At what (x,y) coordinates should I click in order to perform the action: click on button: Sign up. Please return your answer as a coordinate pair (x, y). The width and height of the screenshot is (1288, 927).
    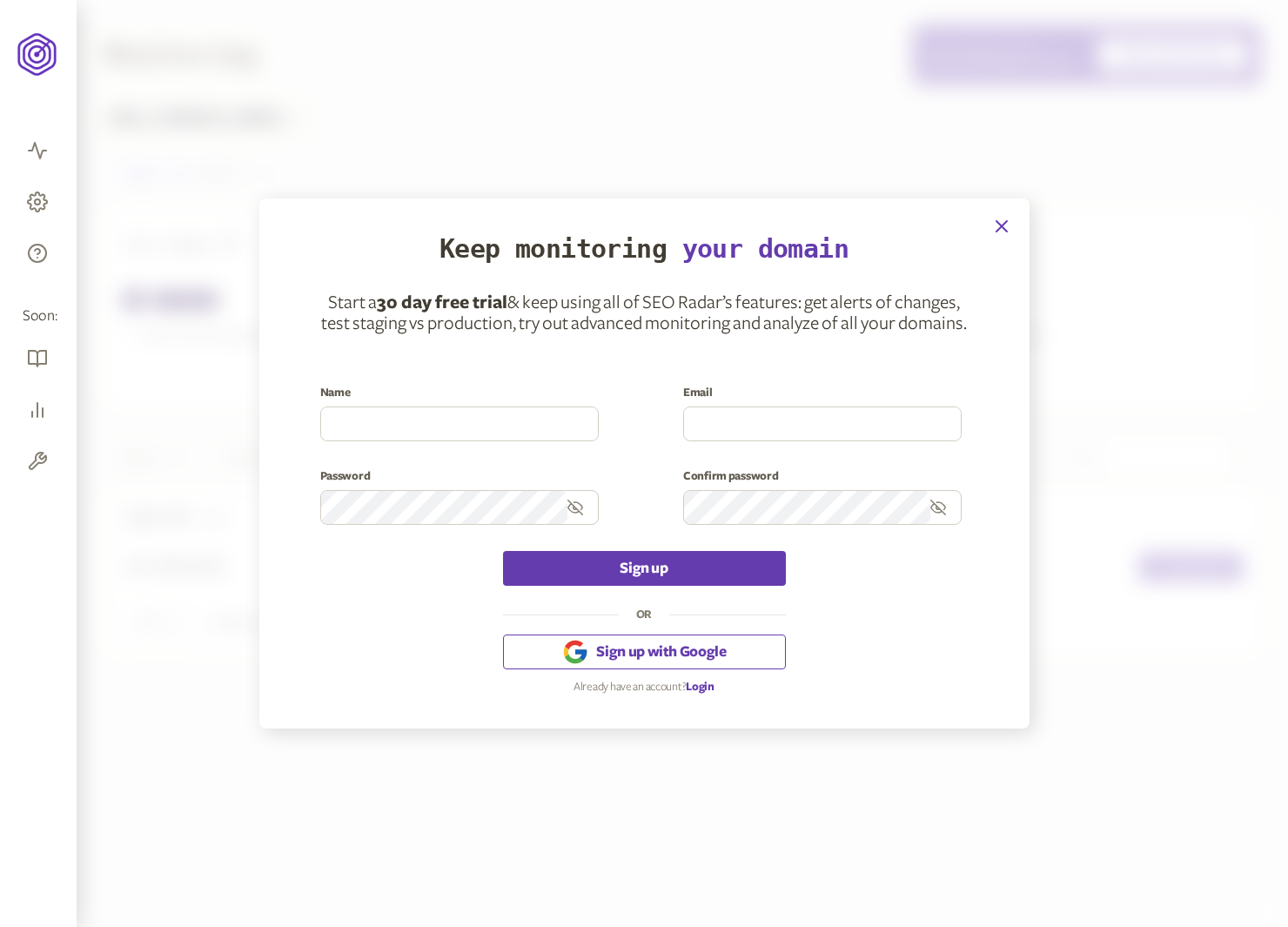
    Looking at the image, I should click on (644, 569).